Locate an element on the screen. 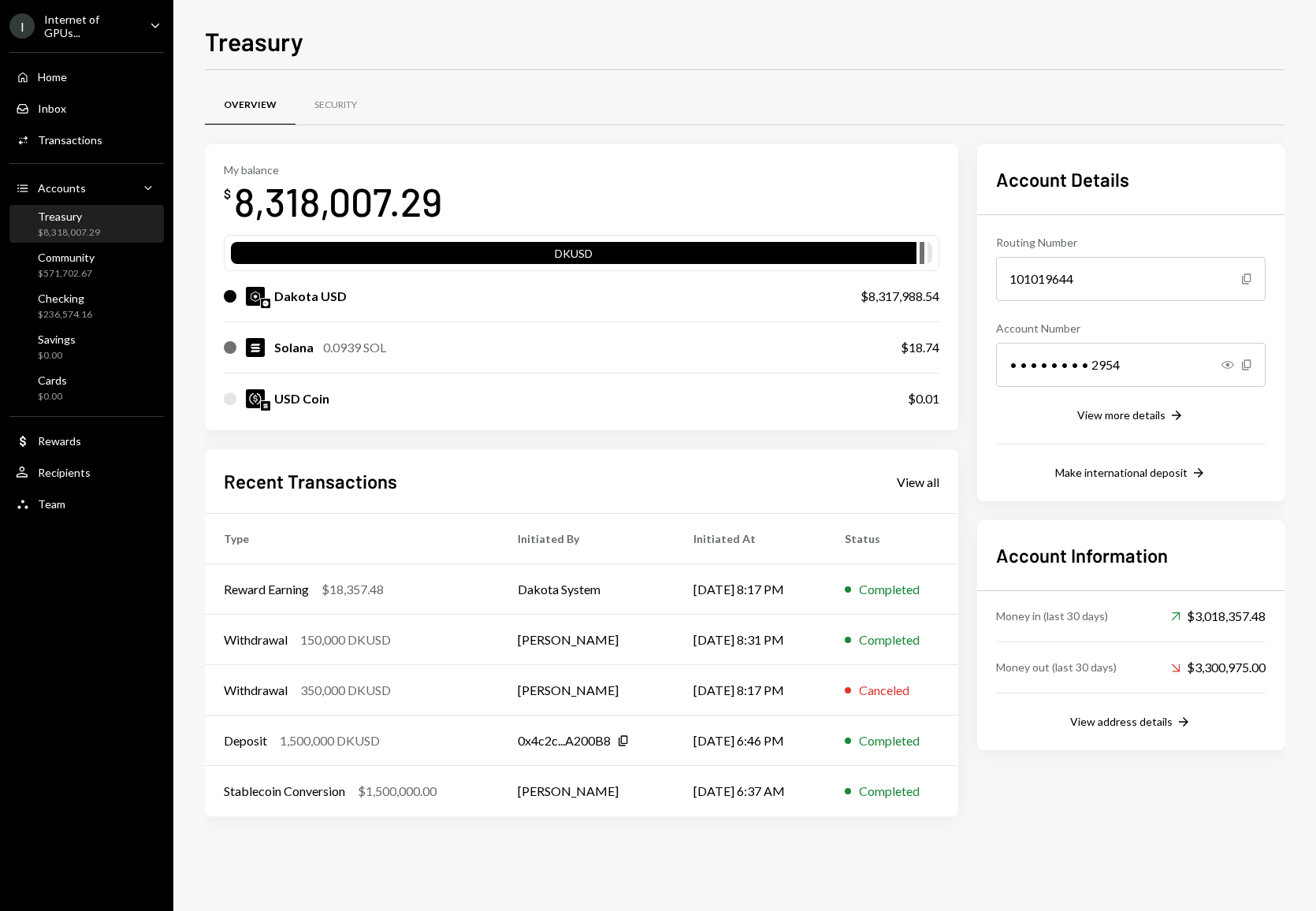  a: Home is located at coordinates (86, 77).